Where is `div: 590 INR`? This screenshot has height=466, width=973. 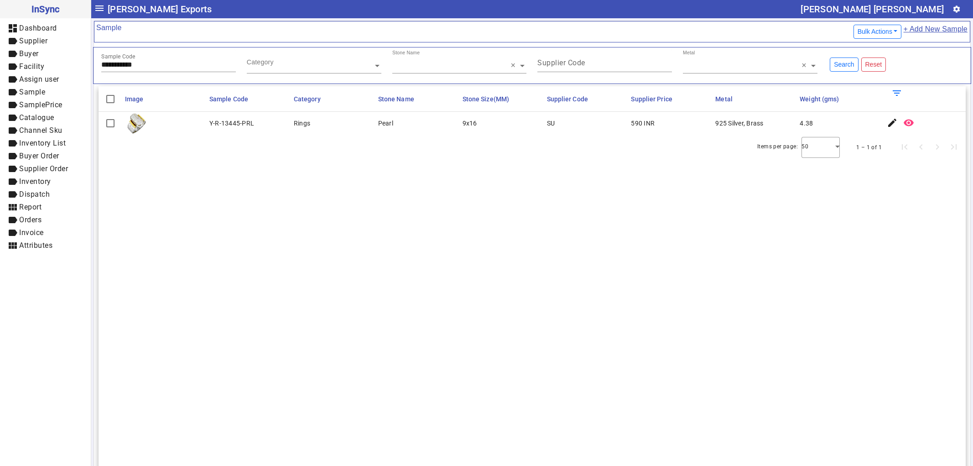 div: 590 INR is located at coordinates (643, 123).